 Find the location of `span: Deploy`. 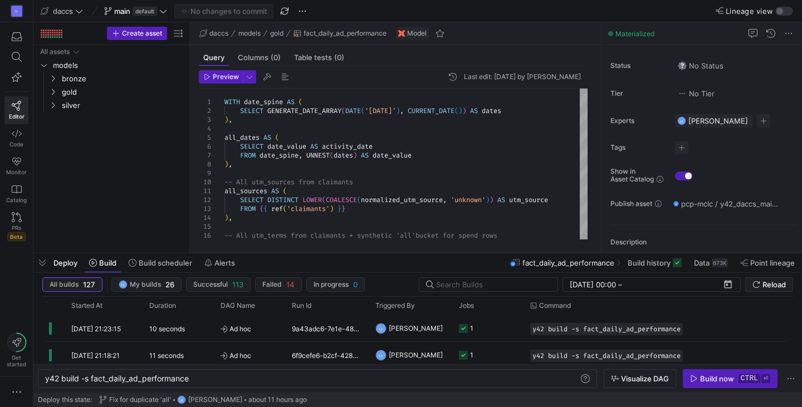

span: Deploy is located at coordinates (65, 263).